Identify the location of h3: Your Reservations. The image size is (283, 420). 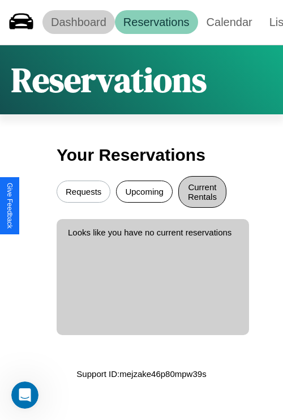
(141, 155).